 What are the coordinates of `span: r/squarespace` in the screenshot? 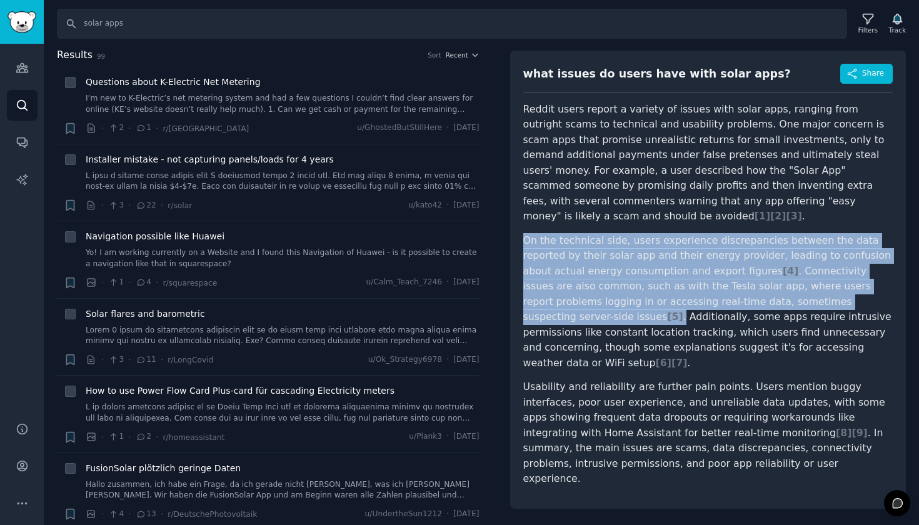 It's located at (189, 283).